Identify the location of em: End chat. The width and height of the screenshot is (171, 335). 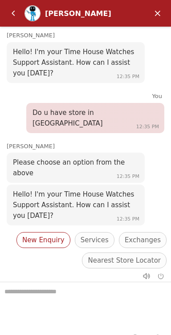
(160, 276).